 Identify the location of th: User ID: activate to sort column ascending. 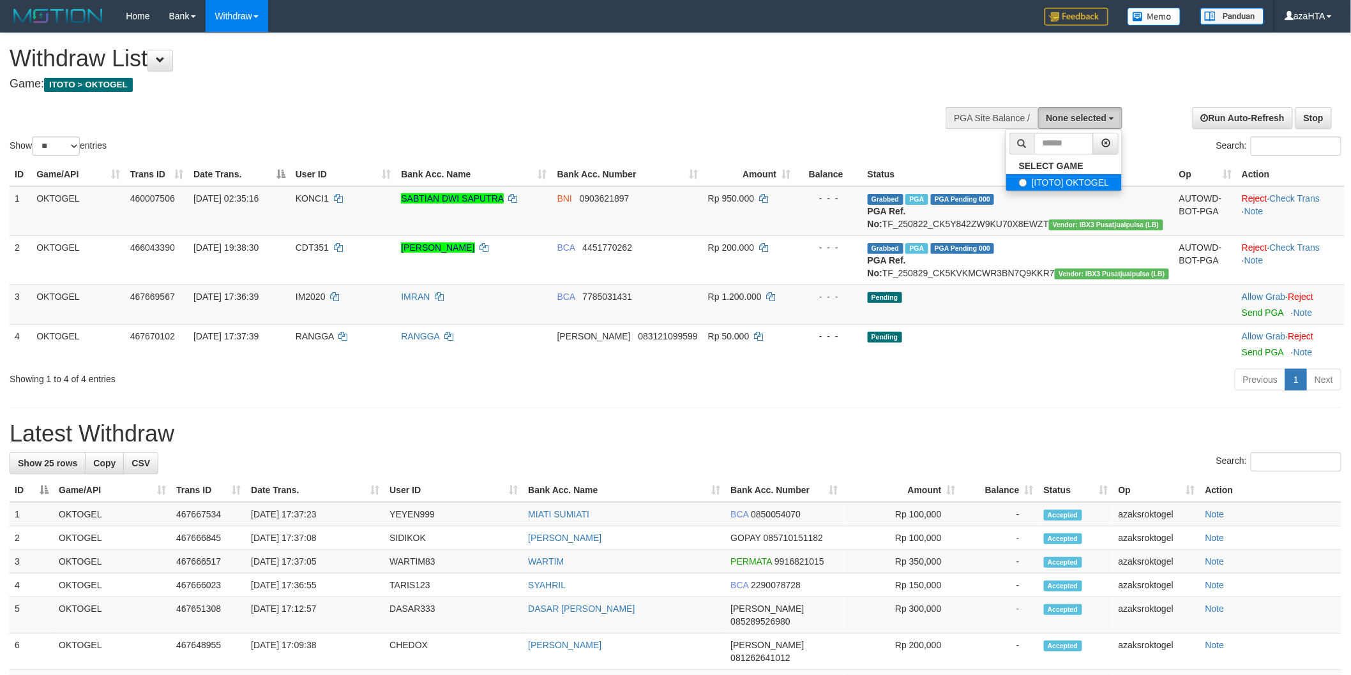
(453, 490).